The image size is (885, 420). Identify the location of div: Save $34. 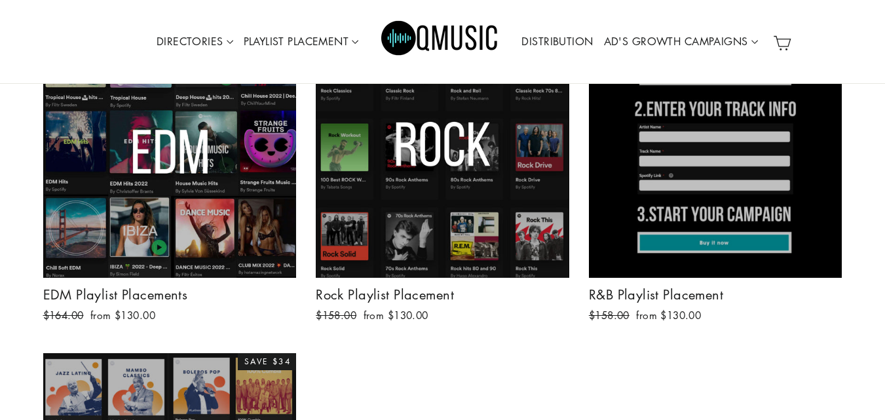
(266, 361).